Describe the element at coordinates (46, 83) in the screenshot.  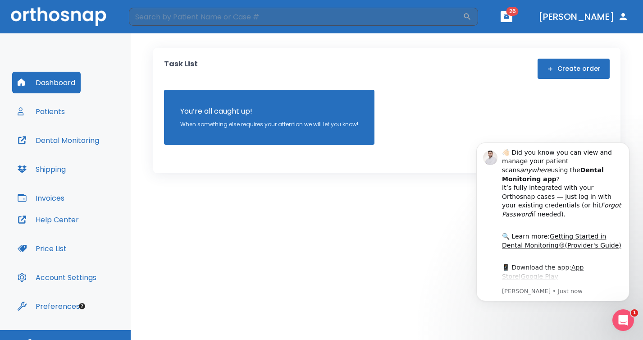
I see `button: Dashboard` at that location.